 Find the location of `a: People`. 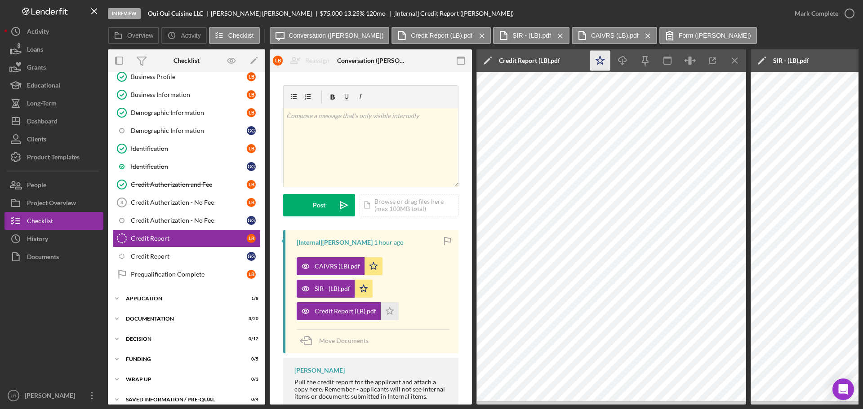

a: People is located at coordinates (54, 185).